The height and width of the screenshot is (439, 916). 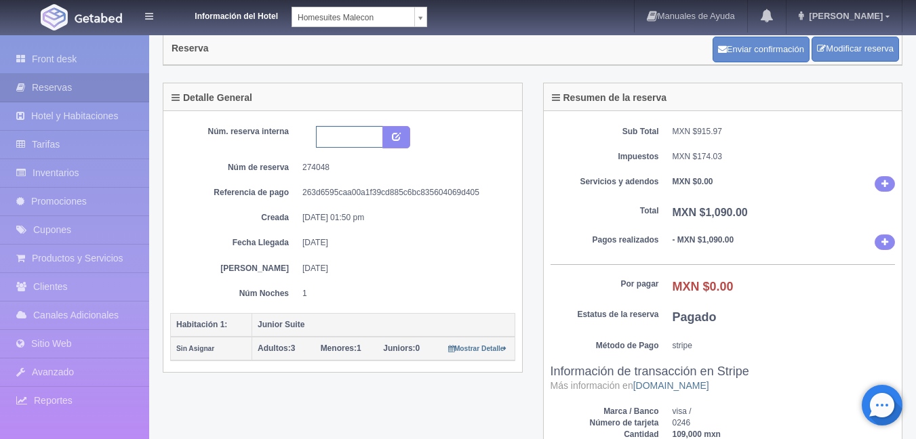 I want to click on dt: Núm. reserva interna, so click(x=235, y=132).